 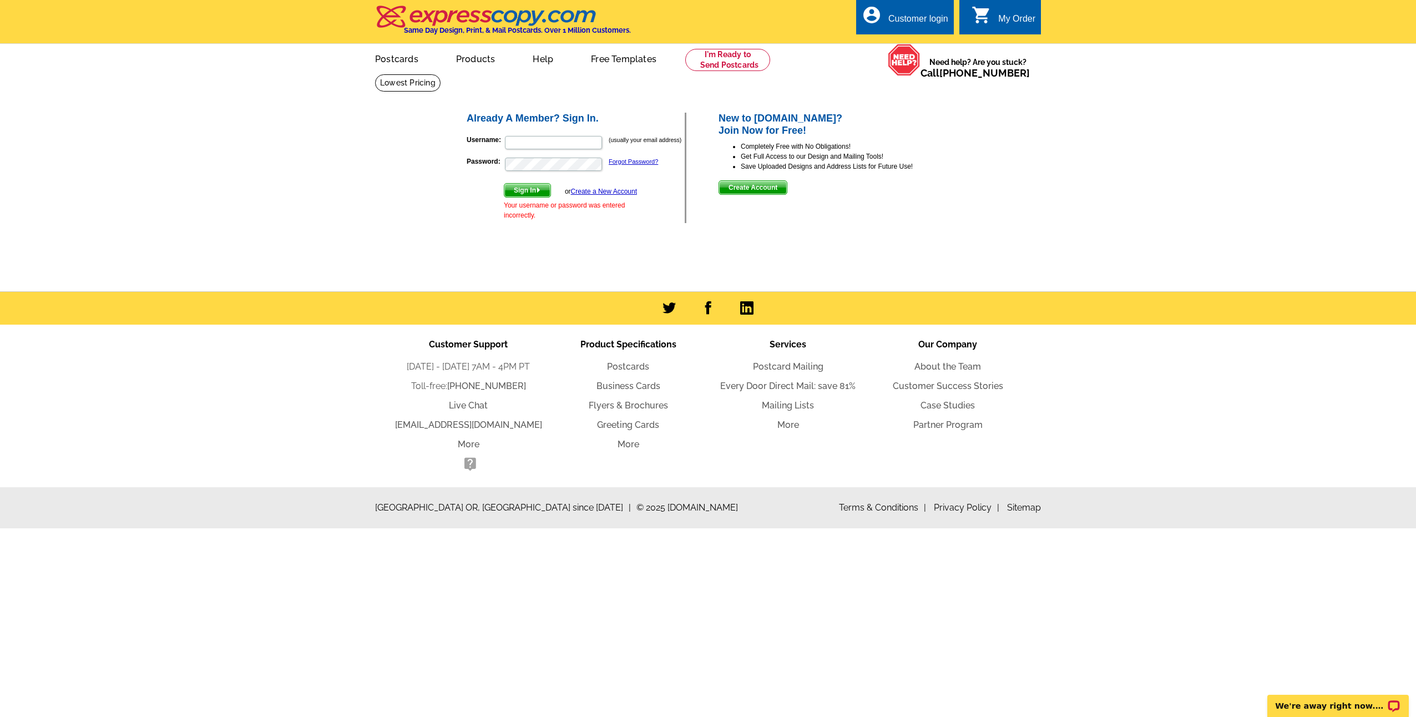 I want to click on div: or, so click(x=601, y=191).